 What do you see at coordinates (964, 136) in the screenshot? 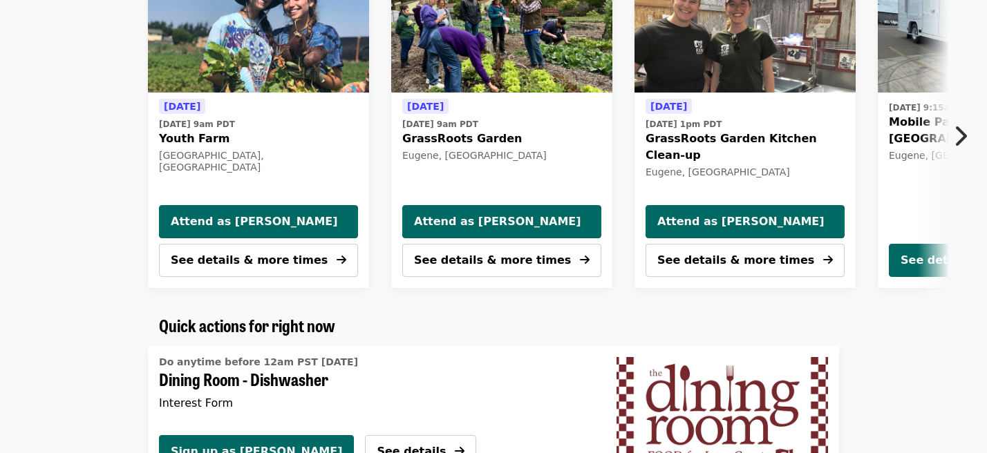
I see `button: Next item` at bounding box center [964, 136].